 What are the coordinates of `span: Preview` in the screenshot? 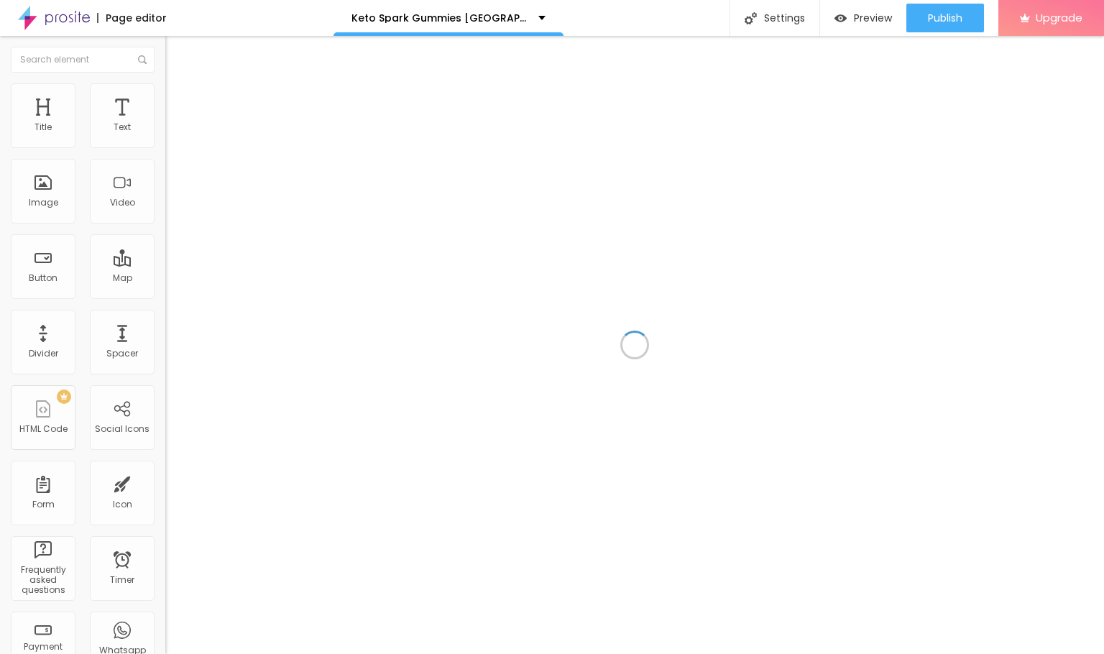 It's located at (873, 18).